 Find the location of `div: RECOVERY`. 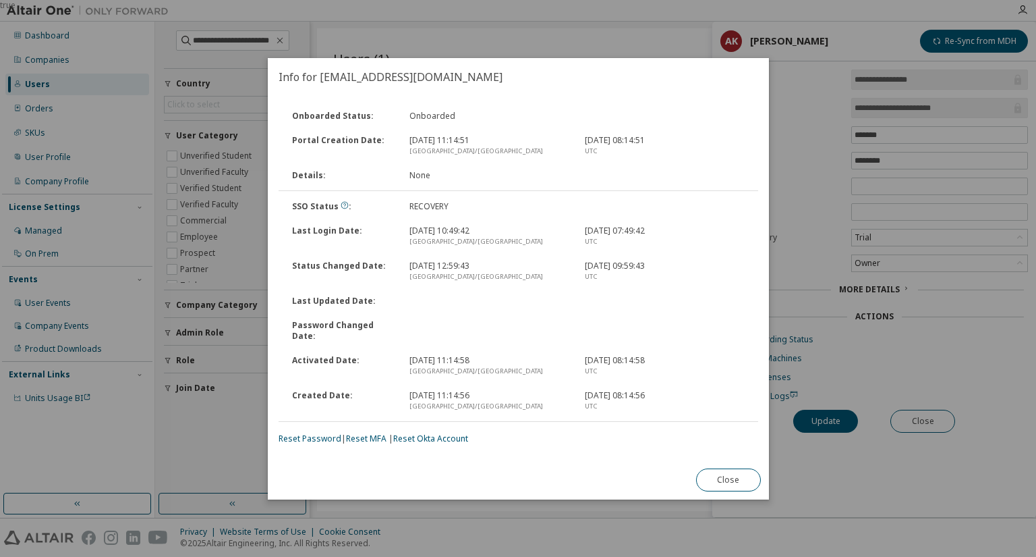

div: RECOVERY is located at coordinates (488, 206).